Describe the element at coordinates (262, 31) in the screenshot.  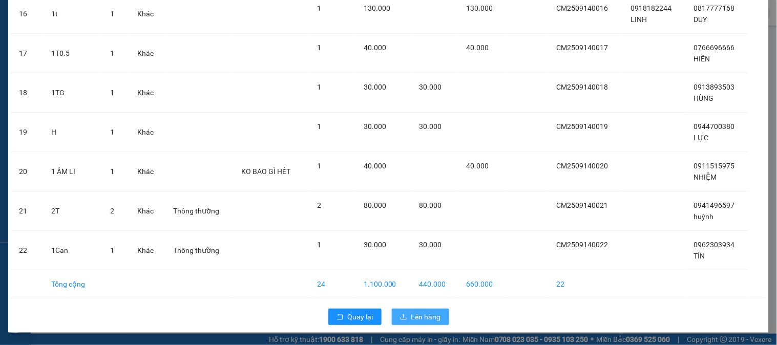
I see `li: 26 Phó Cơ Điều, Phường 12` at that location.